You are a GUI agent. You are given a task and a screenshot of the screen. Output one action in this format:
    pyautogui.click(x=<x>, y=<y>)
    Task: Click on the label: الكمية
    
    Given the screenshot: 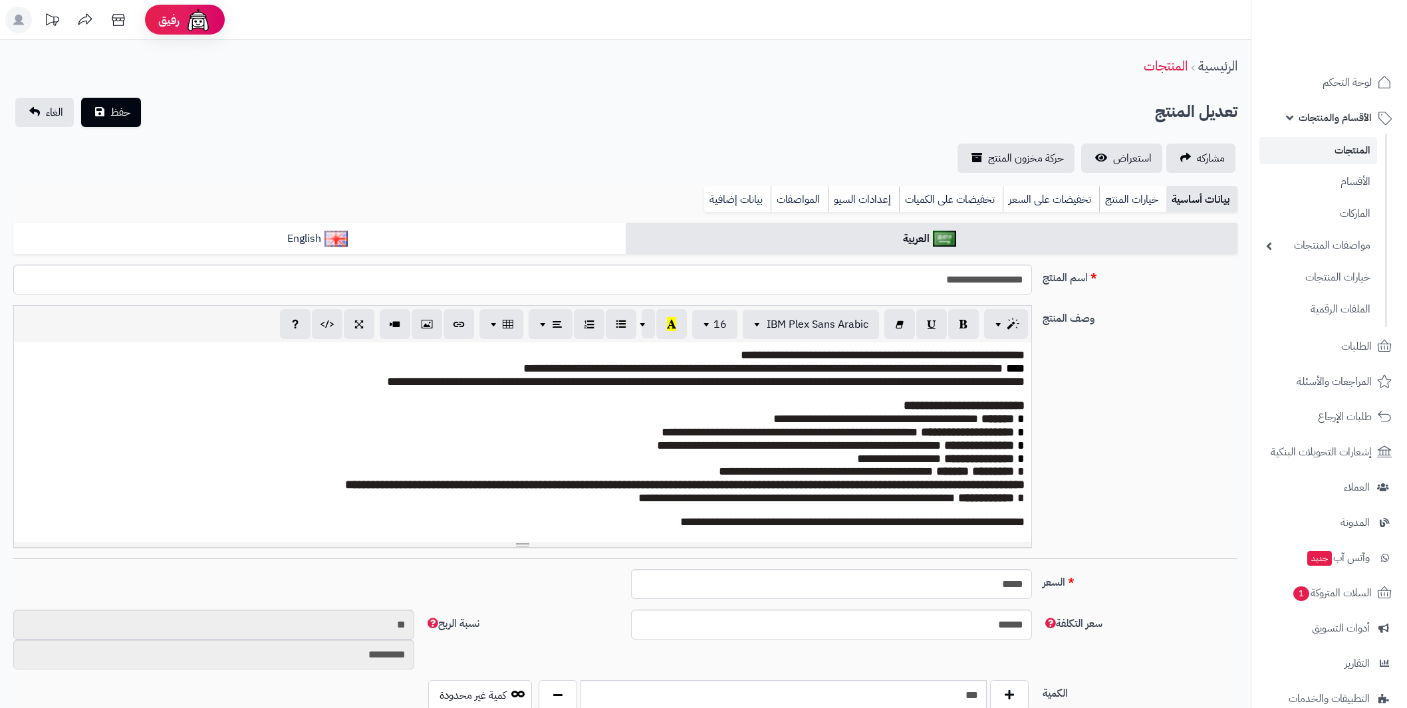 What is the action you would take?
    pyautogui.click(x=1141, y=691)
    